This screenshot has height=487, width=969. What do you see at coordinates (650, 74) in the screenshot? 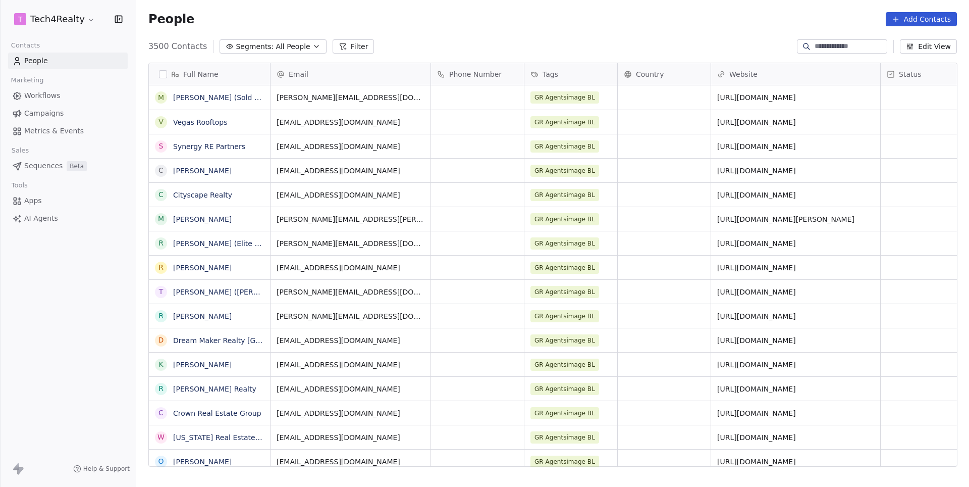
I see `span: Country` at bounding box center [650, 74].